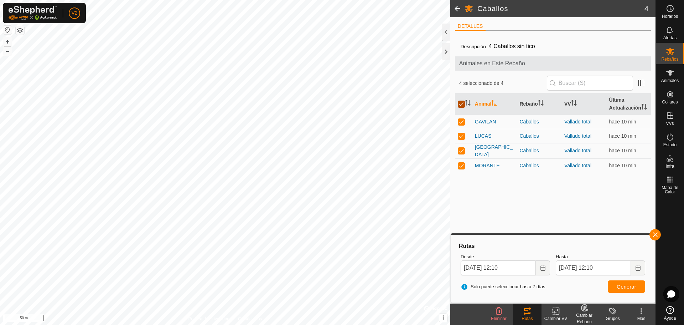 The height and width of the screenshot is (325, 684). I want to click on span: Mapa de Calor, so click(670, 190).